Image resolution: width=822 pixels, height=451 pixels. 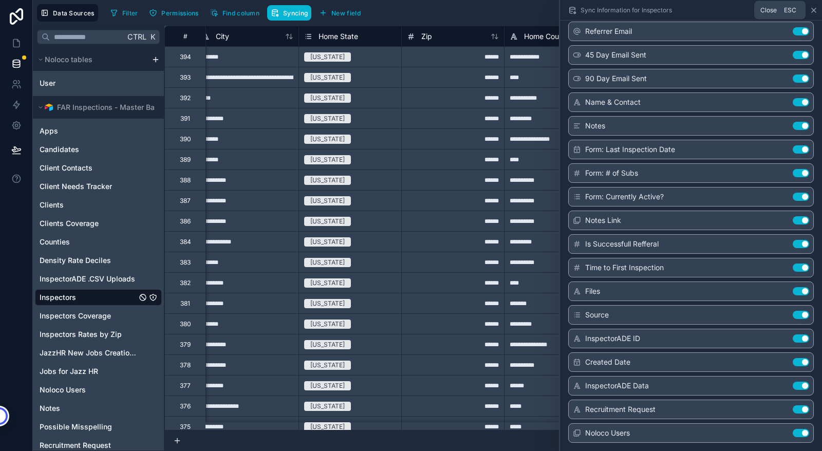 I want to click on div: 393, so click(x=185, y=78).